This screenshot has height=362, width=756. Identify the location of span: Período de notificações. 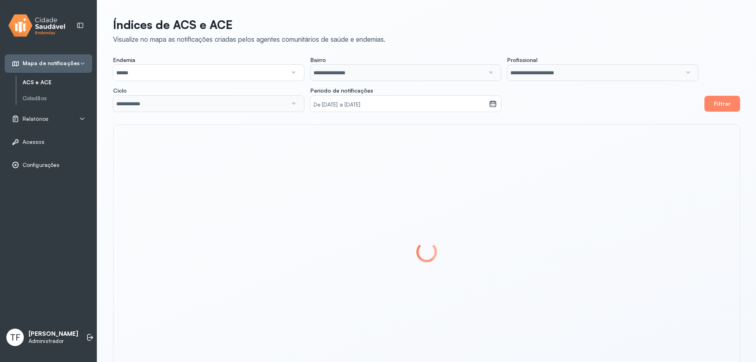
(342, 91).